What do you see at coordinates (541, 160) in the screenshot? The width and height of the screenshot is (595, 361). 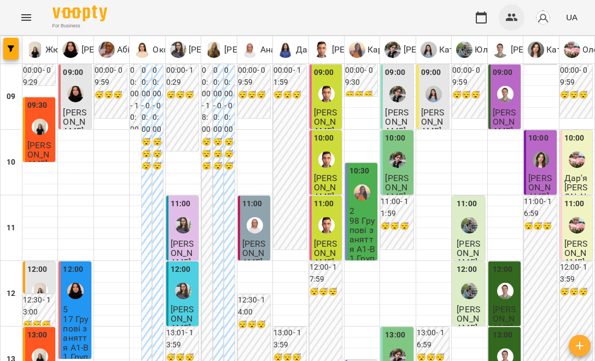 I see `div: Катя` at bounding box center [541, 160].